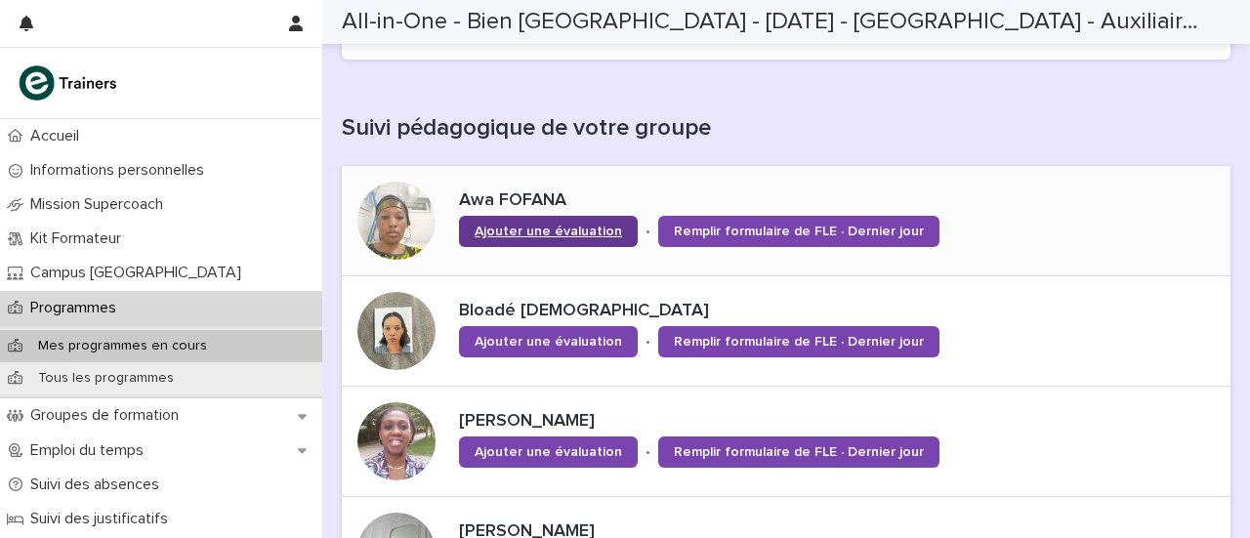 Image resolution: width=1250 pixels, height=538 pixels. I want to click on p: Kit Formateur, so click(79, 238).